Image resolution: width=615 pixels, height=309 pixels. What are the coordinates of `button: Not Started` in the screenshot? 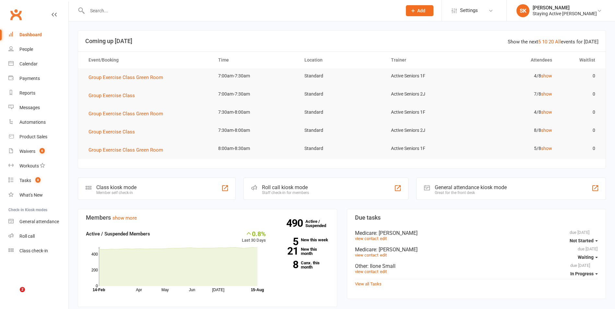 It's located at (583, 241).